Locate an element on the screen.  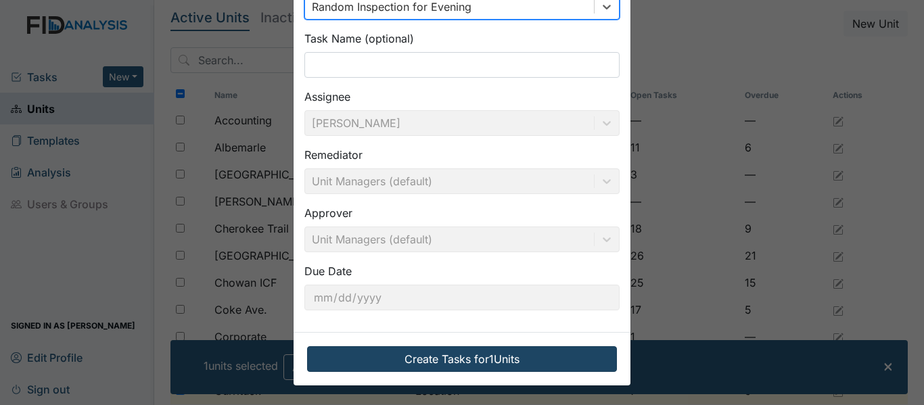
label: Due Date is located at coordinates (328, 271).